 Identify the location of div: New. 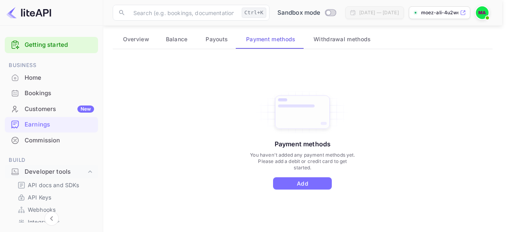
(86, 109).